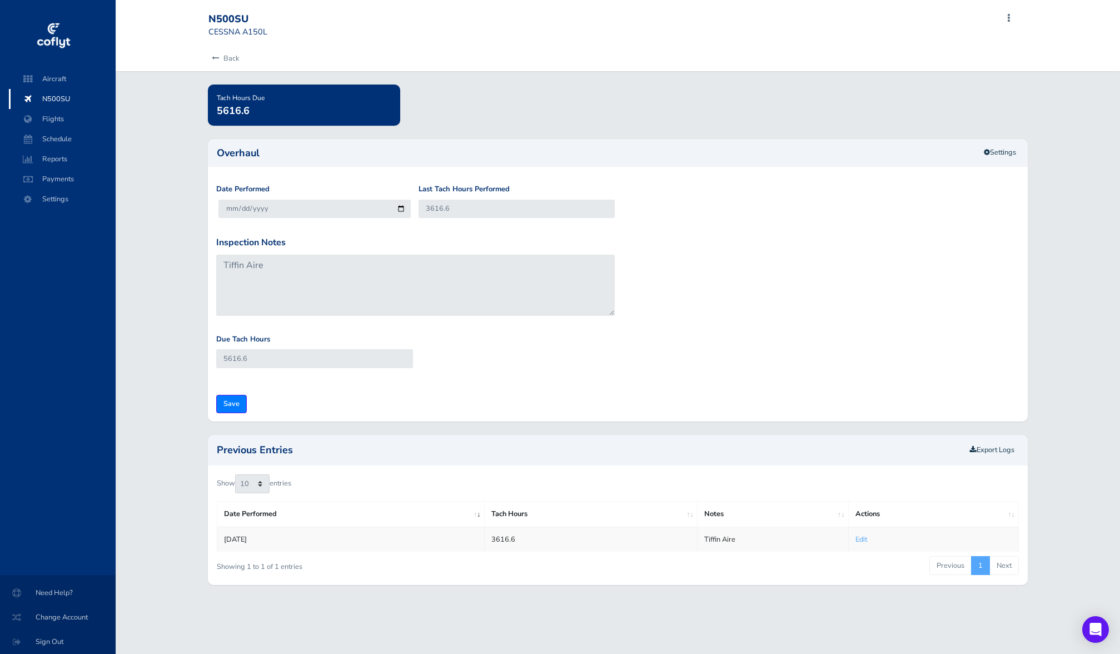  What do you see at coordinates (861, 539) in the screenshot?
I see `a: Edit` at bounding box center [861, 539].